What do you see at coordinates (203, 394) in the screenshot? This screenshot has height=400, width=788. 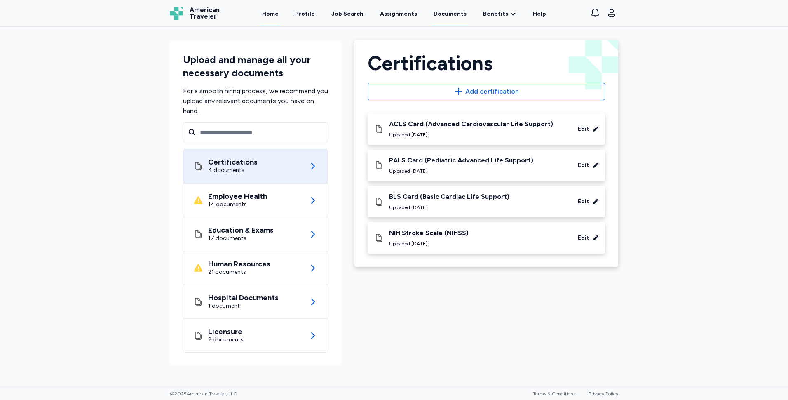 I see `span: © 2025 American Traveler, LLC` at bounding box center [203, 394].